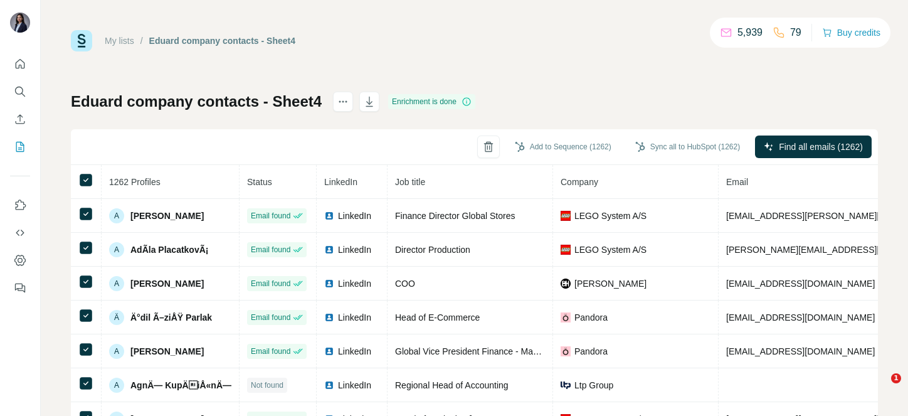  I want to click on span: Not found, so click(267, 385).